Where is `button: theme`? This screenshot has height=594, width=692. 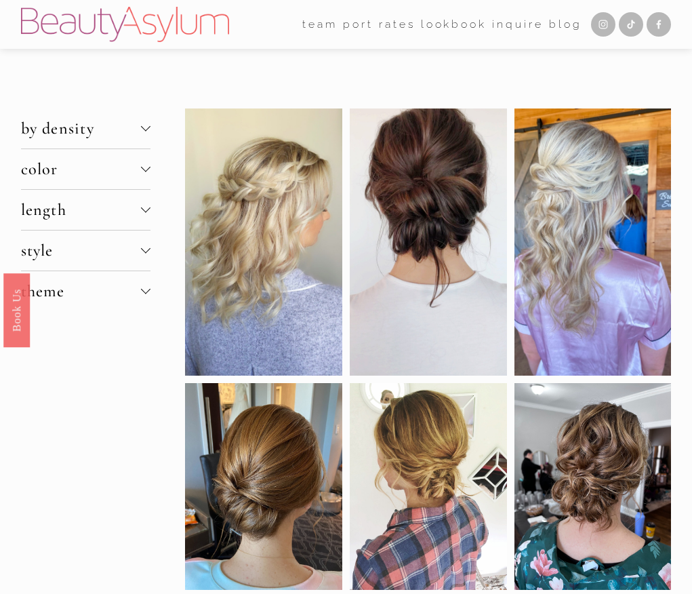 button: theme is located at coordinates (85, 291).